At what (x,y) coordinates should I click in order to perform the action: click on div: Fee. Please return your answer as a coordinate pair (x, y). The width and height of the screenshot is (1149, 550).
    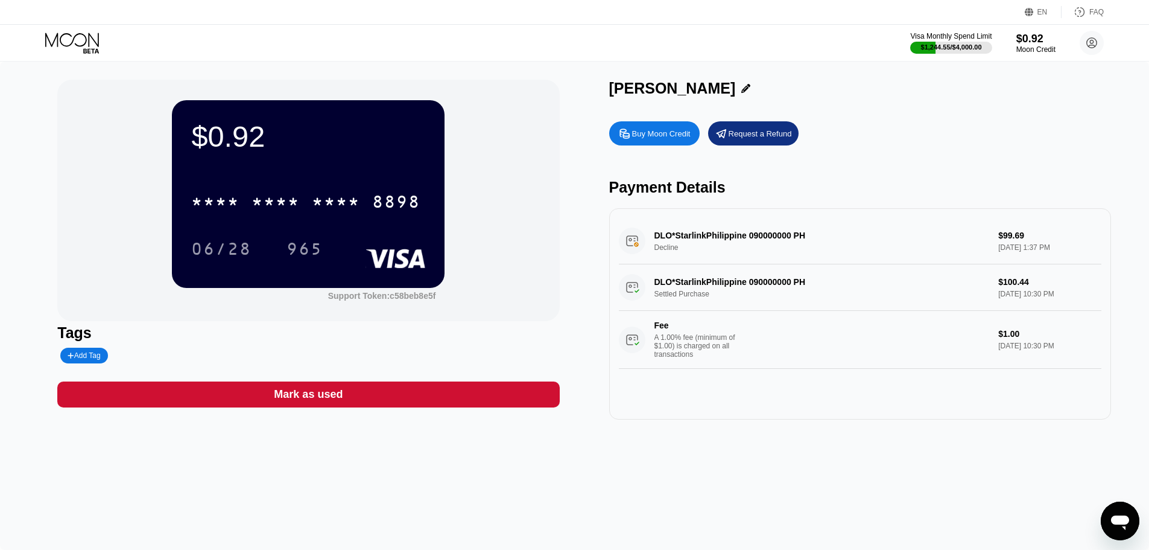
    Looking at the image, I should click on (697, 325).